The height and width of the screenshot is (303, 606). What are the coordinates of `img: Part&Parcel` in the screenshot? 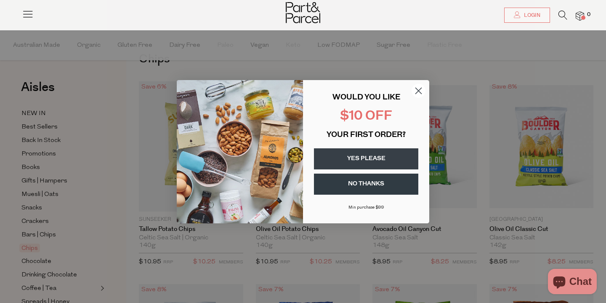 It's located at (303, 13).